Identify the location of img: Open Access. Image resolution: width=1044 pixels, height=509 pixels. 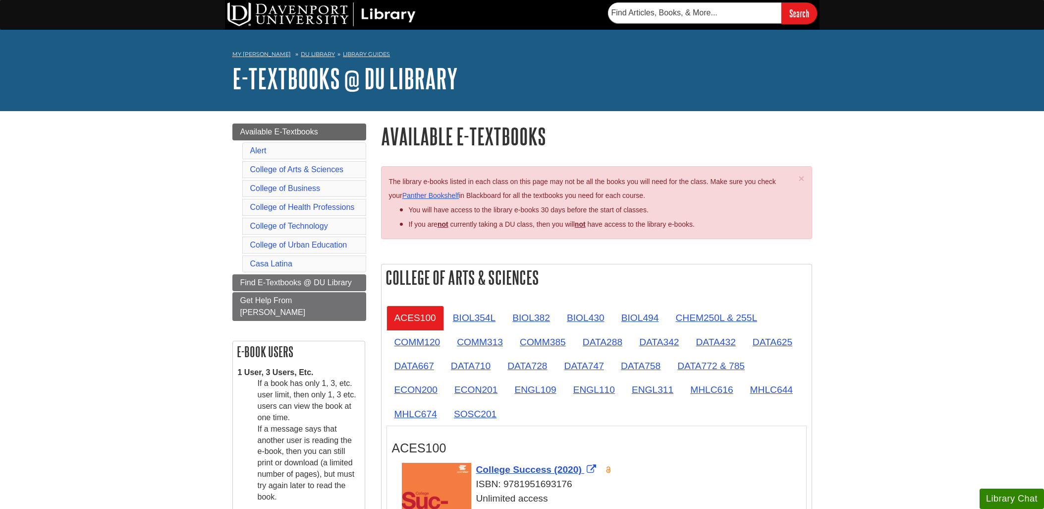
(609, 469).